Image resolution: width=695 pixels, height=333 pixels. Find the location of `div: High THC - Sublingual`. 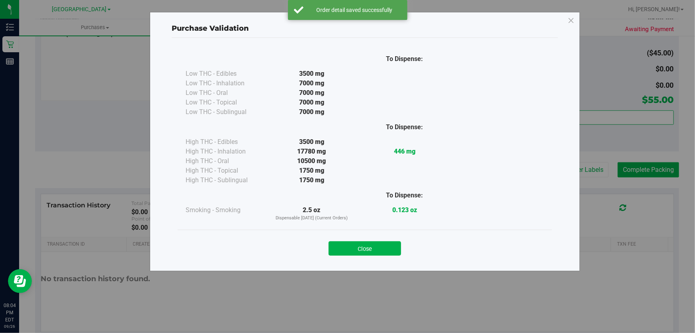

div: High THC - Sublingual is located at coordinates (226, 180).